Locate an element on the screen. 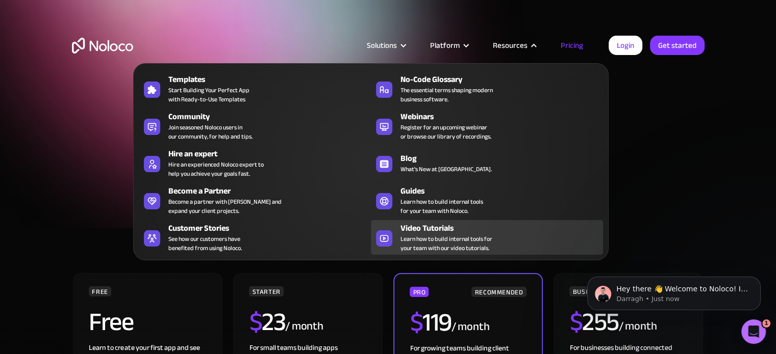  a: Login is located at coordinates (625, 45).